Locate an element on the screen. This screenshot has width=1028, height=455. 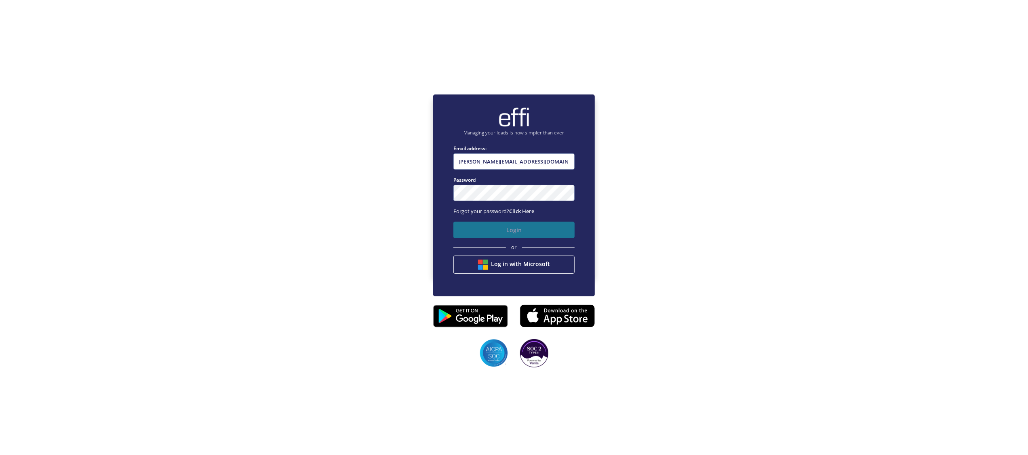
img: appstore.8725fd3.png is located at coordinates (557, 316).